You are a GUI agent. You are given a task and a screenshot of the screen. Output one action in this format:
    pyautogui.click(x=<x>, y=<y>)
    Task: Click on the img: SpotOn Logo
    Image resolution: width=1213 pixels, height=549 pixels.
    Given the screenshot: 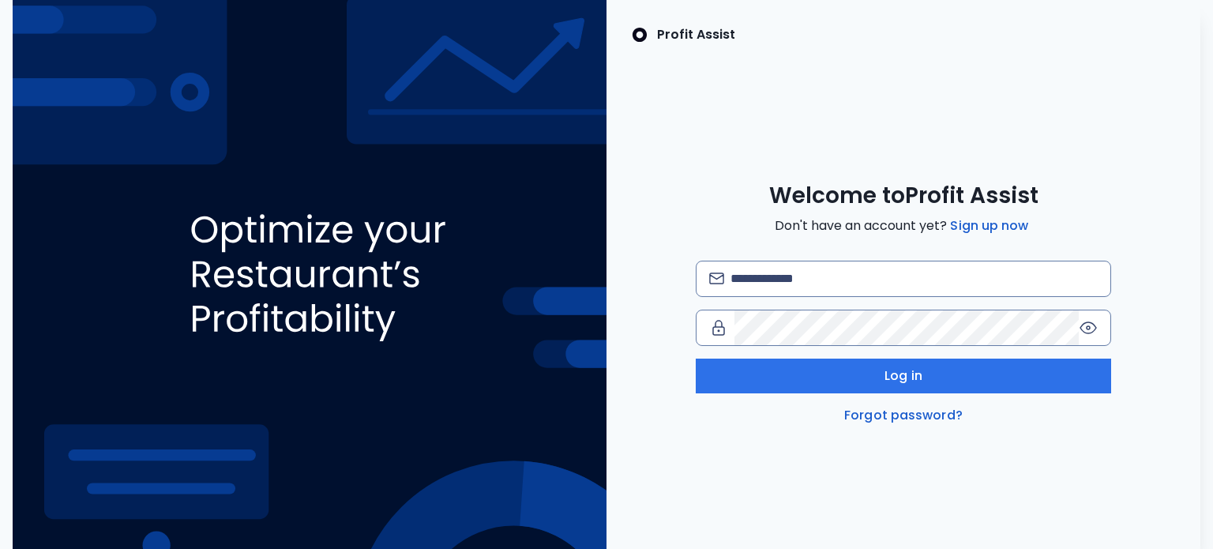 What is the action you would take?
    pyautogui.click(x=639, y=35)
    